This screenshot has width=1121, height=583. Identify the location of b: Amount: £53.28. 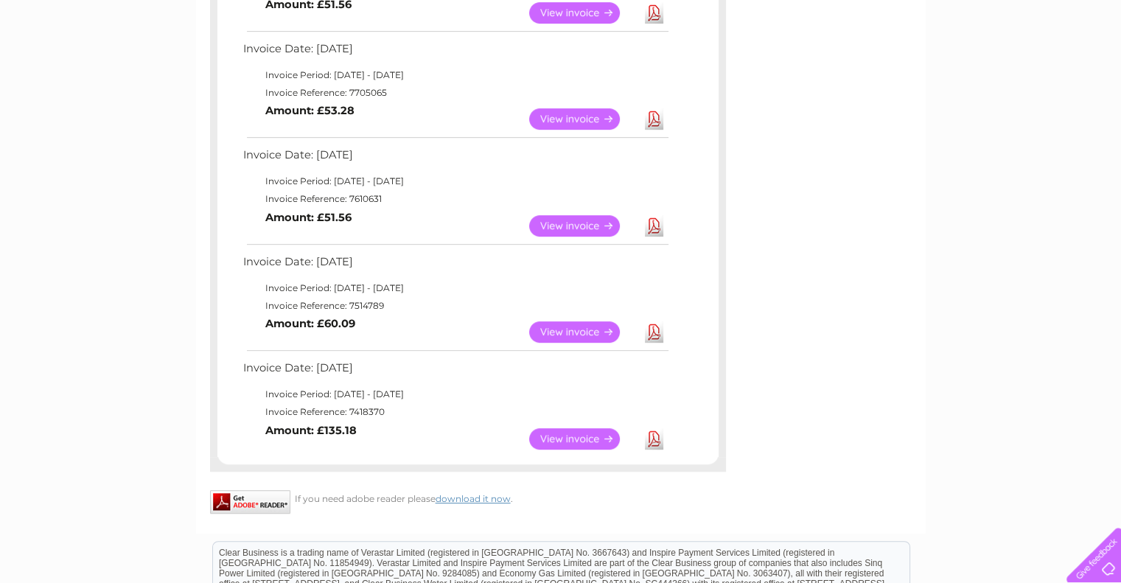
(310, 111).